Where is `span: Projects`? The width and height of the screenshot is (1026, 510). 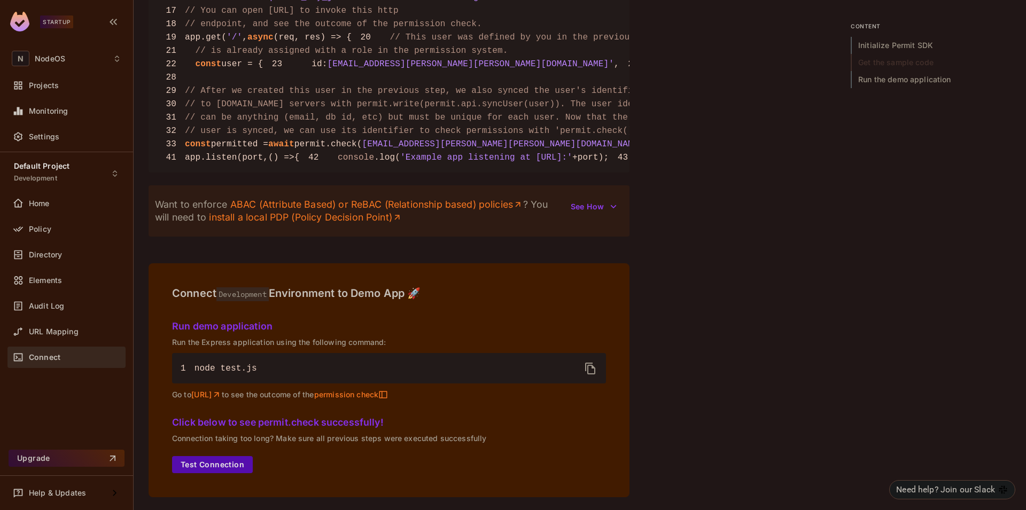
span: Projects is located at coordinates (44, 86).